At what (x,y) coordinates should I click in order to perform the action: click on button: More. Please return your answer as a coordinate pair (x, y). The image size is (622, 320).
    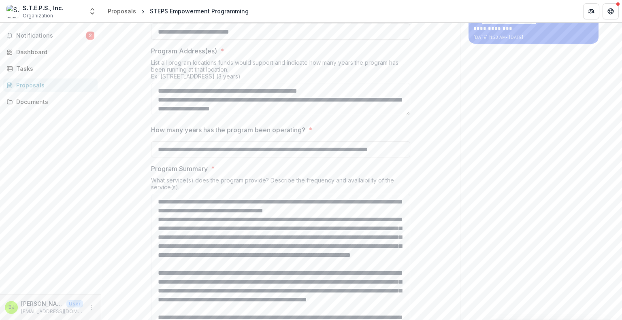
    Looking at the image, I should click on (91, 308).